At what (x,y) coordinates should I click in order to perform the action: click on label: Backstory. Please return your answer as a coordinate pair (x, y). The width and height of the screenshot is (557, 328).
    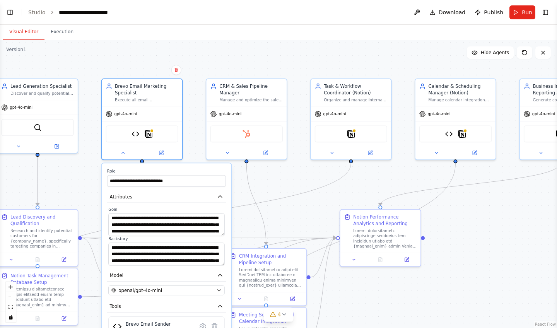
    Looking at the image, I should click on (166, 239).